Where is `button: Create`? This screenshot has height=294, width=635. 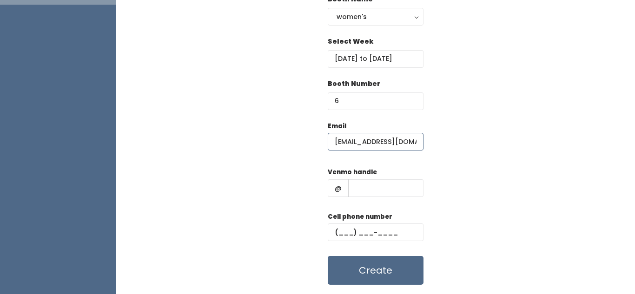 button: Create is located at coordinates (375, 270).